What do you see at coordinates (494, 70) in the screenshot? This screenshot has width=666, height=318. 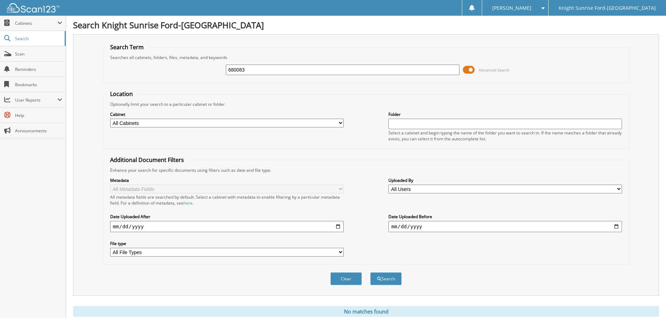 I see `span: Advanced Search` at bounding box center [494, 70].